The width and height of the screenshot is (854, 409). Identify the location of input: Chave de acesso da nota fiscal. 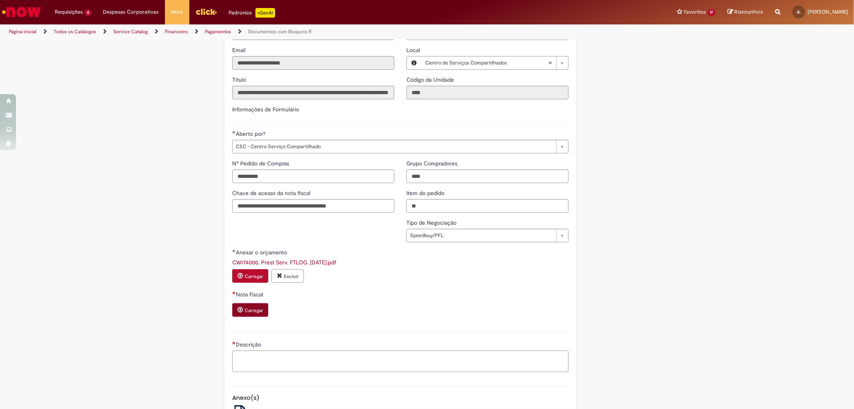
(313, 206).